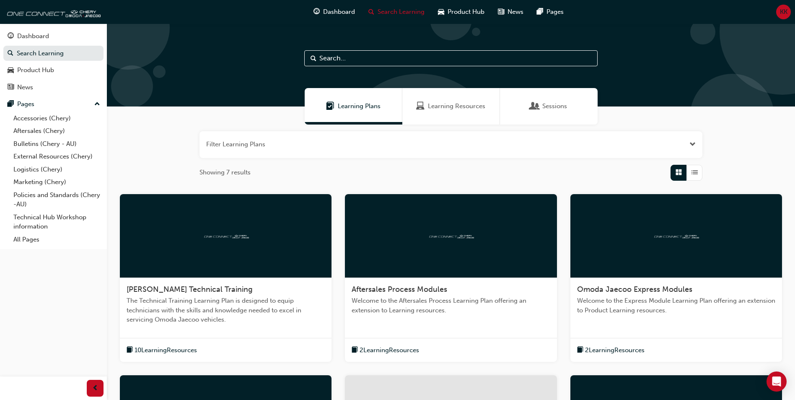 This screenshot has width=795, height=400. What do you see at coordinates (783, 12) in the screenshot?
I see `span: KK` at bounding box center [783, 12].